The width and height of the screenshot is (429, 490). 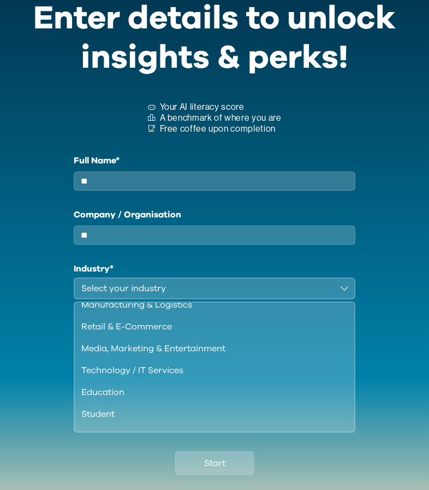 I want to click on ul: Select your industry, so click(x=214, y=367).